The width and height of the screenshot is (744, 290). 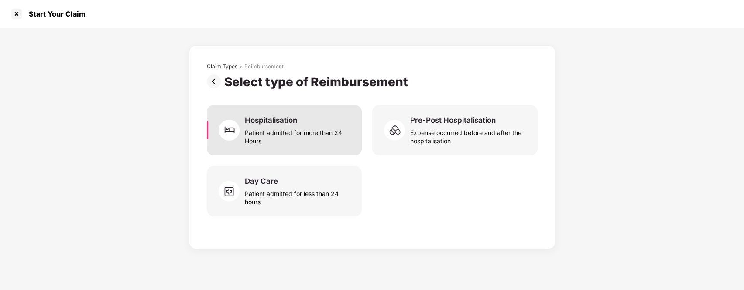 I want to click on div: Hospitalisation, so click(x=271, y=120).